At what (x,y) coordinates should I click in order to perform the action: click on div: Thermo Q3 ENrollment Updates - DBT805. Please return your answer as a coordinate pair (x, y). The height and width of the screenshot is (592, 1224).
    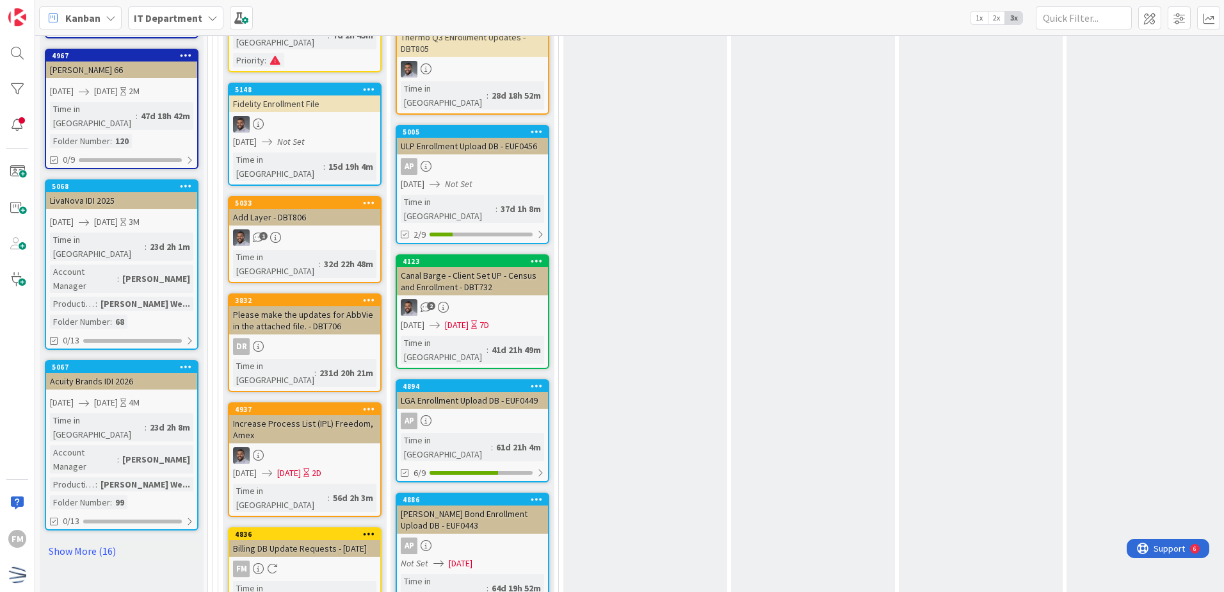
    Looking at the image, I should click on (472, 37).